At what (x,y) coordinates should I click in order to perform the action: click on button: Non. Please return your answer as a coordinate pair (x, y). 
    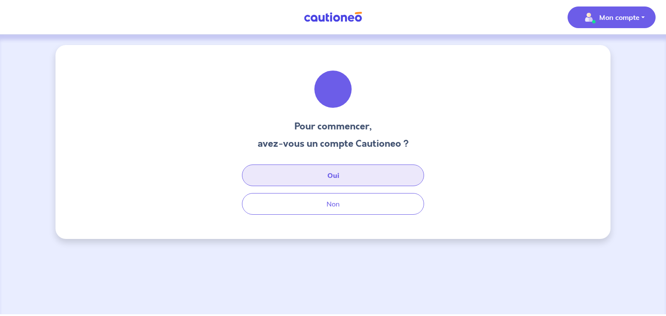
    Looking at the image, I should click on (333, 204).